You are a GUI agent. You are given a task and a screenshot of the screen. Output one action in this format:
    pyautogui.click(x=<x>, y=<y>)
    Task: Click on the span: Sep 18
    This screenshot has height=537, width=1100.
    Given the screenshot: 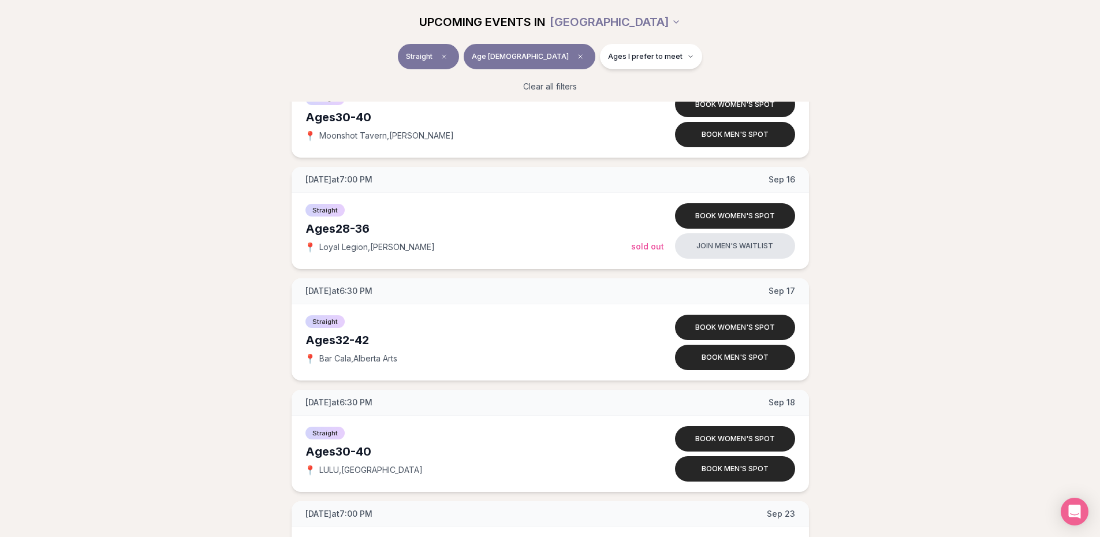 What is the action you would take?
    pyautogui.click(x=782, y=402)
    